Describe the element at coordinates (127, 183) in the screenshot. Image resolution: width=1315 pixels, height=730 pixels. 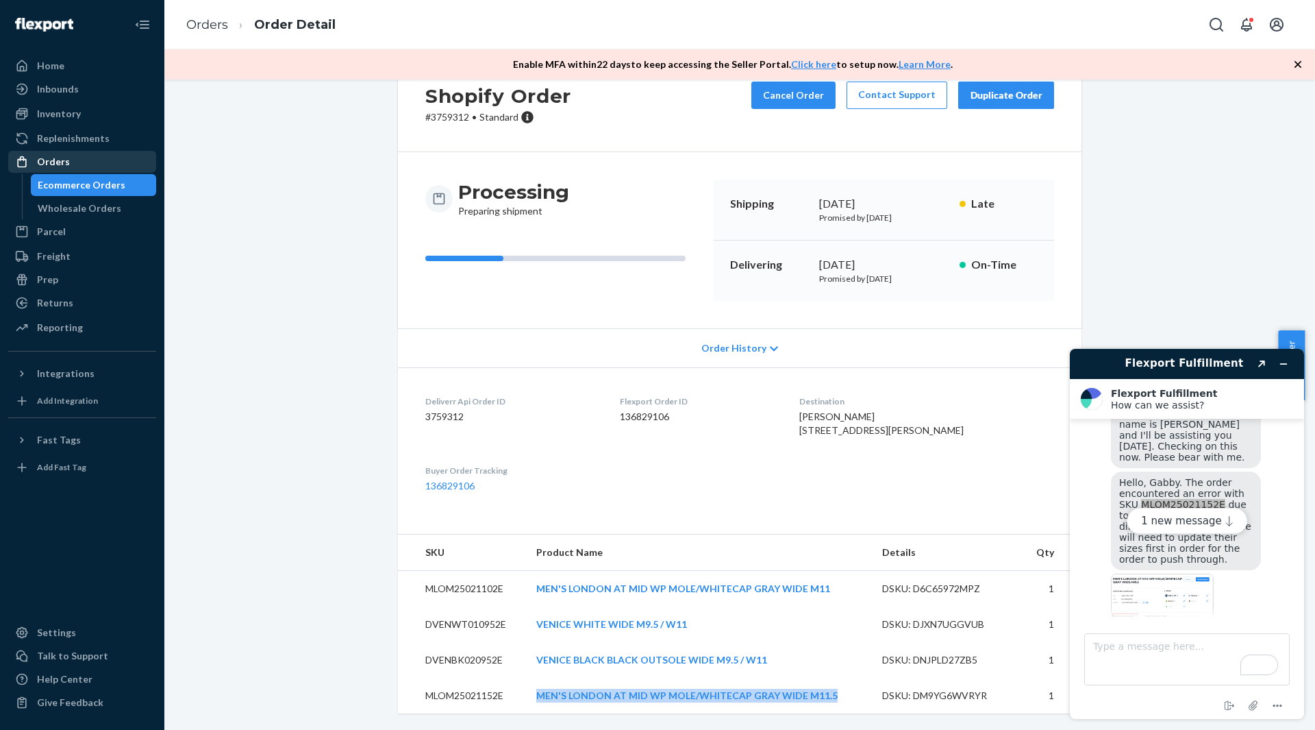
I see `span: Hello, Gabby. The order encountered an error with SKU MLOM25021152E due to not having verified di...` at that location.